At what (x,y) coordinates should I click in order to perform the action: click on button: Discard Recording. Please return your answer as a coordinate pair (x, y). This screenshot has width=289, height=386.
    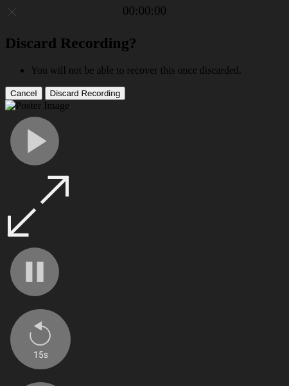
    Looking at the image, I should click on (85, 93).